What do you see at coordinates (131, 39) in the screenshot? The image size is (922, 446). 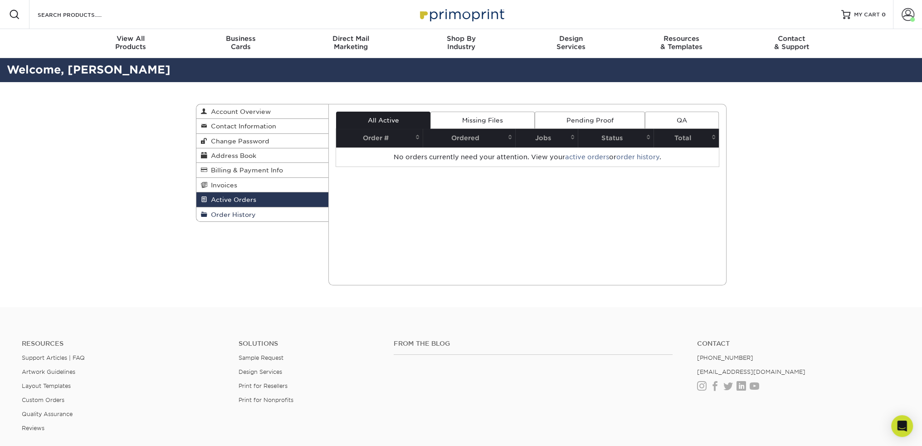 I see `span: View All` at bounding box center [131, 39].